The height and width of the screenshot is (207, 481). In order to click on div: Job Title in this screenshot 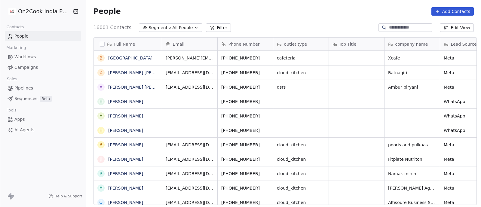, I will do `click(357, 44)`.